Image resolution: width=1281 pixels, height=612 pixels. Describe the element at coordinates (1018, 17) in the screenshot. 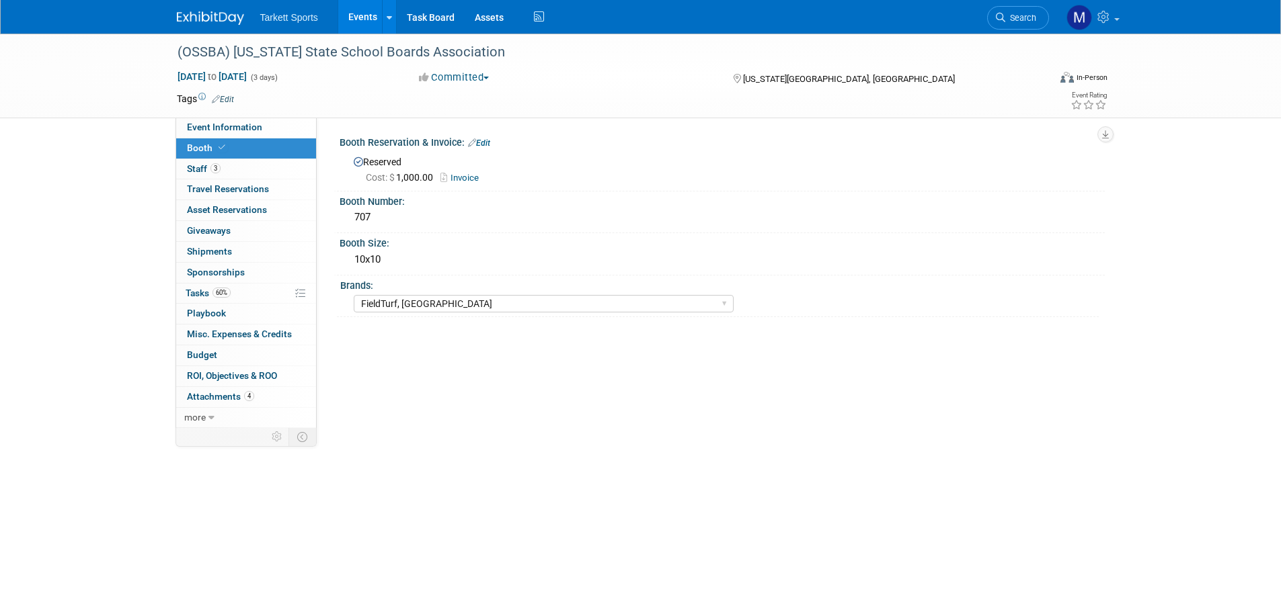

I see `a: Search` at that location.